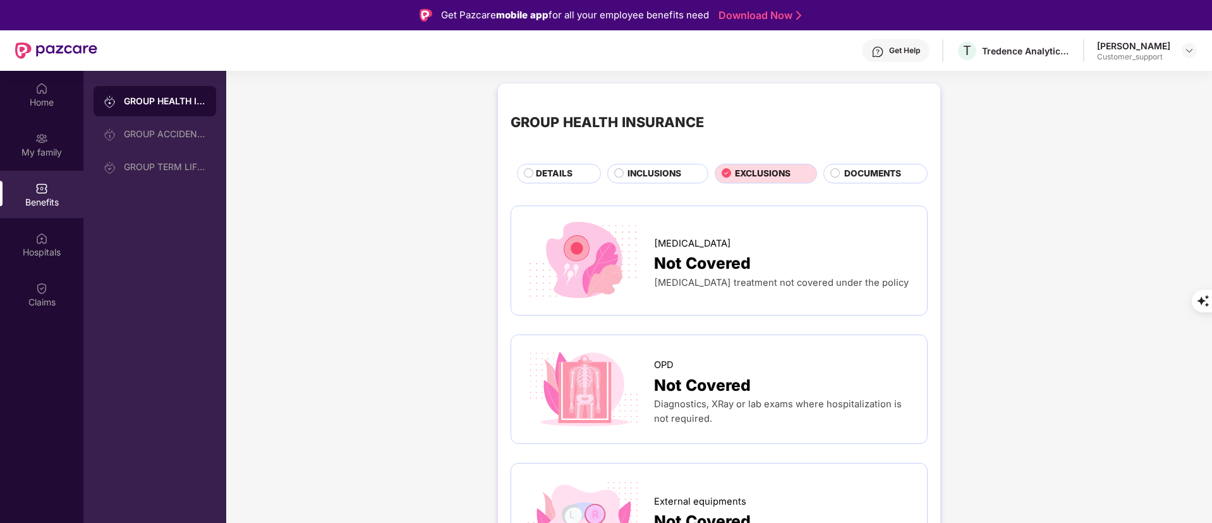  I want to click on img: Logo, so click(426, 15).